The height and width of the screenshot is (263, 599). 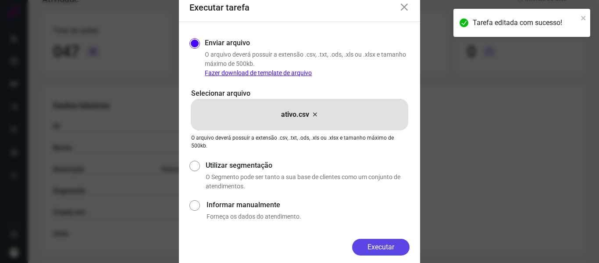 What do you see at coordinates (219, 7) in the screenshot?
I see `h3: Executar tarefa` at bounding box center [219, 7].